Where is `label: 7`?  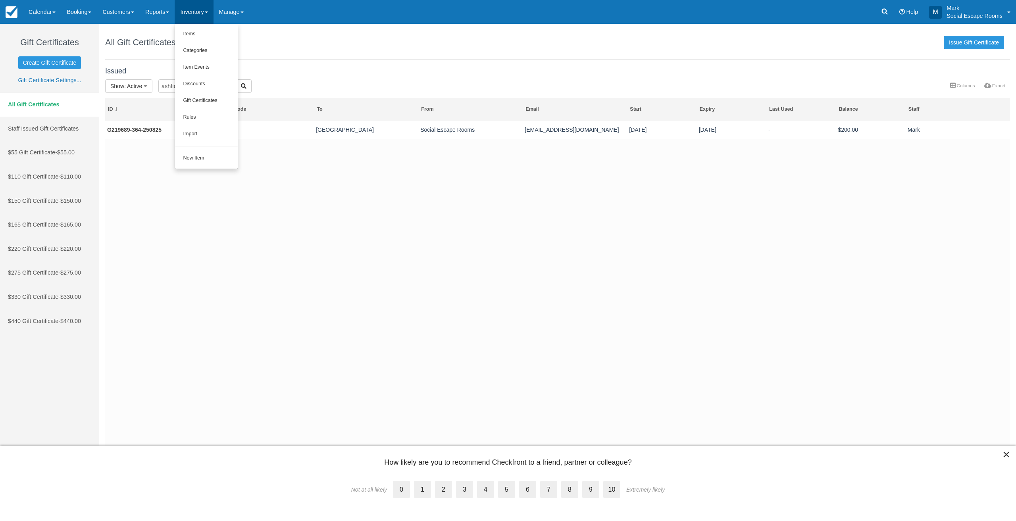 label: 7 is located at coordinates (549, 489).